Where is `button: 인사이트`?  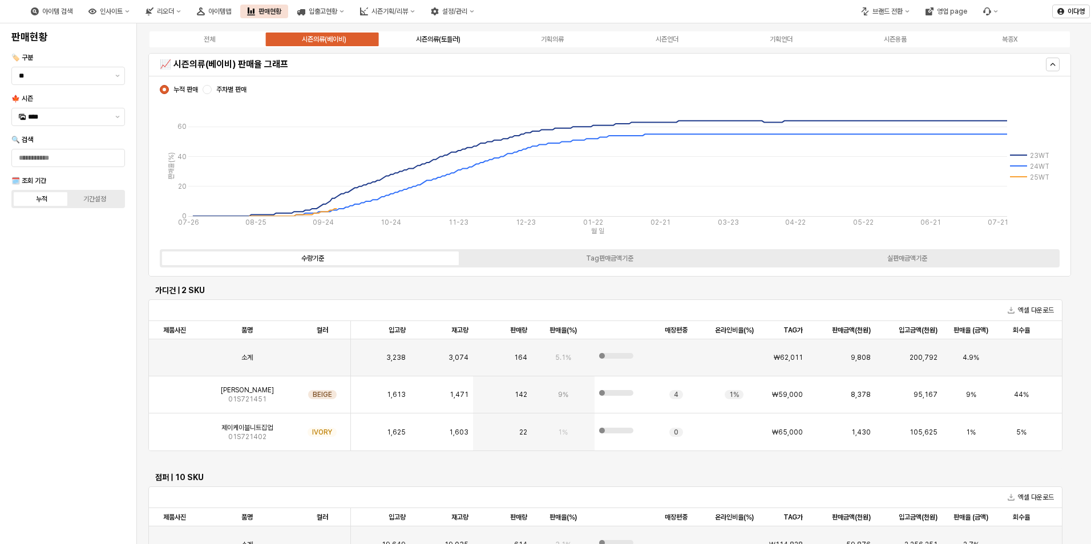
button: 인사이트 is located at coordinates (109, 11).